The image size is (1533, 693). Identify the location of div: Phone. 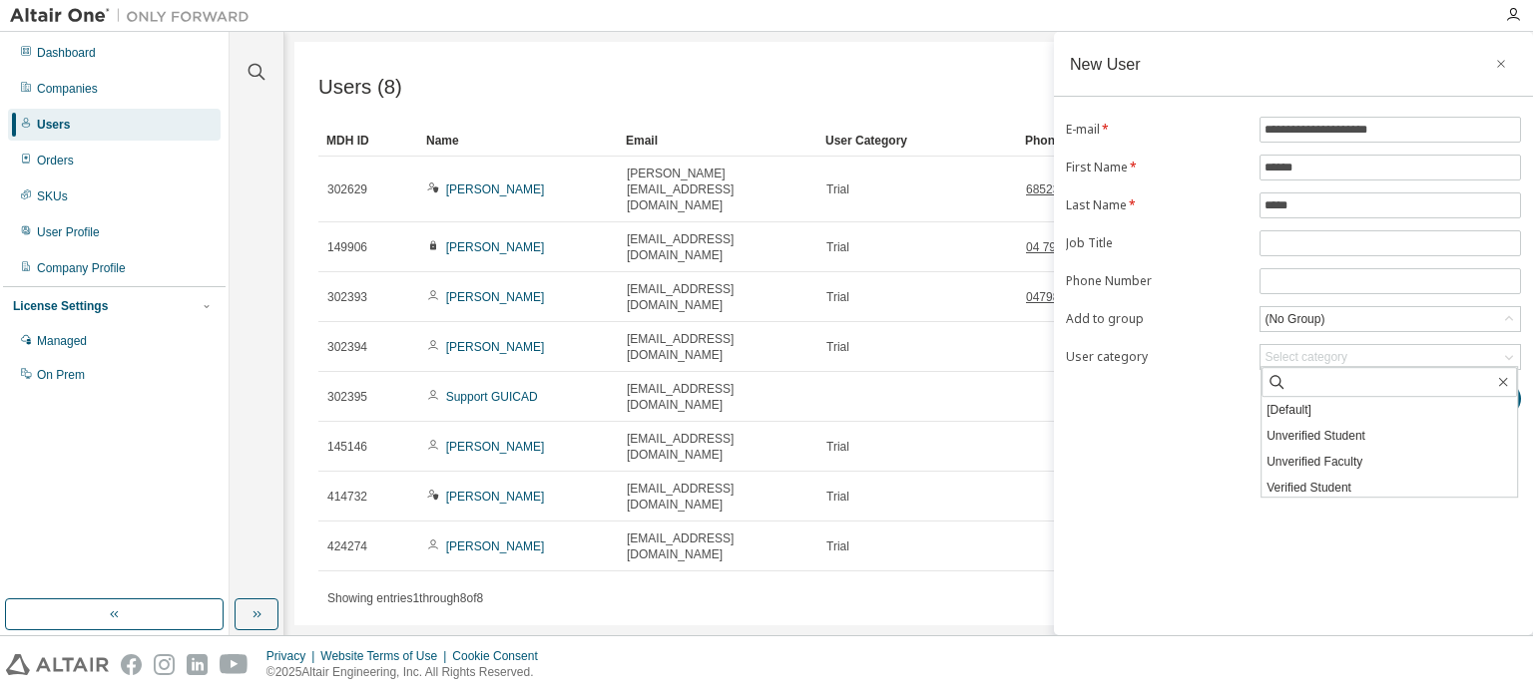
(1102, 141).